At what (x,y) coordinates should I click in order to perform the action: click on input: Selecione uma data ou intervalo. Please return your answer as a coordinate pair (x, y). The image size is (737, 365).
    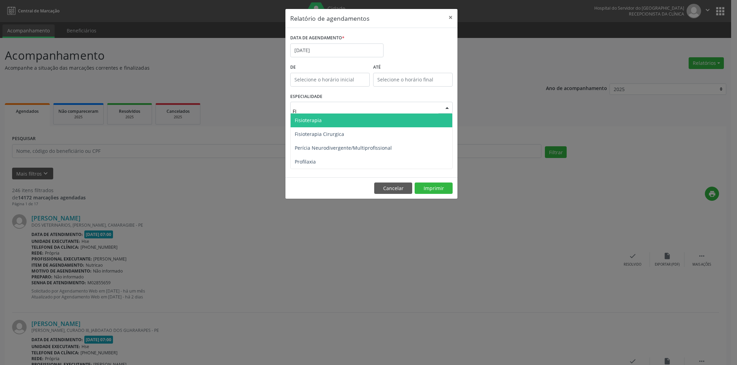
    Looking at the image, I should click on (337, 50).